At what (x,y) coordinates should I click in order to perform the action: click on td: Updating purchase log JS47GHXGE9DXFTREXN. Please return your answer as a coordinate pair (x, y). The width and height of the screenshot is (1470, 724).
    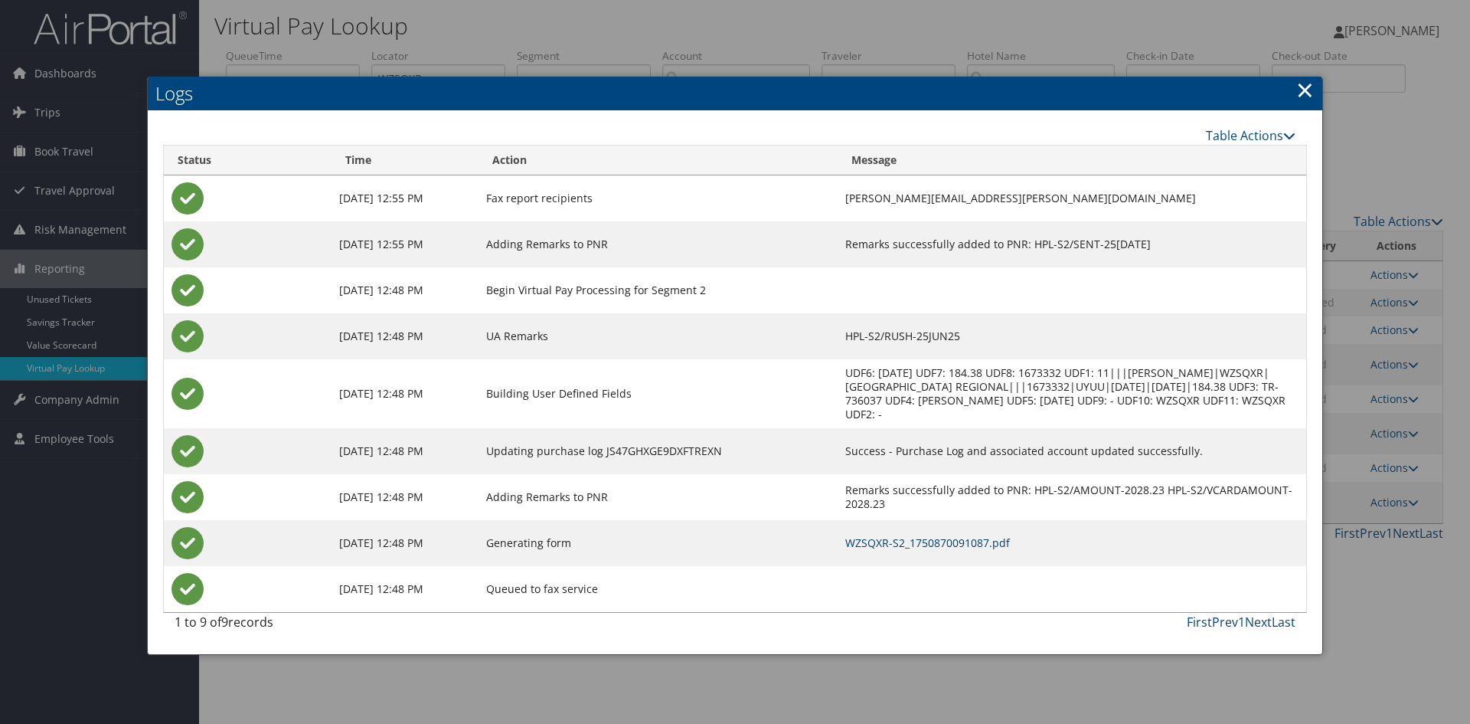
    Looking at the image, I should click on (658, 451).